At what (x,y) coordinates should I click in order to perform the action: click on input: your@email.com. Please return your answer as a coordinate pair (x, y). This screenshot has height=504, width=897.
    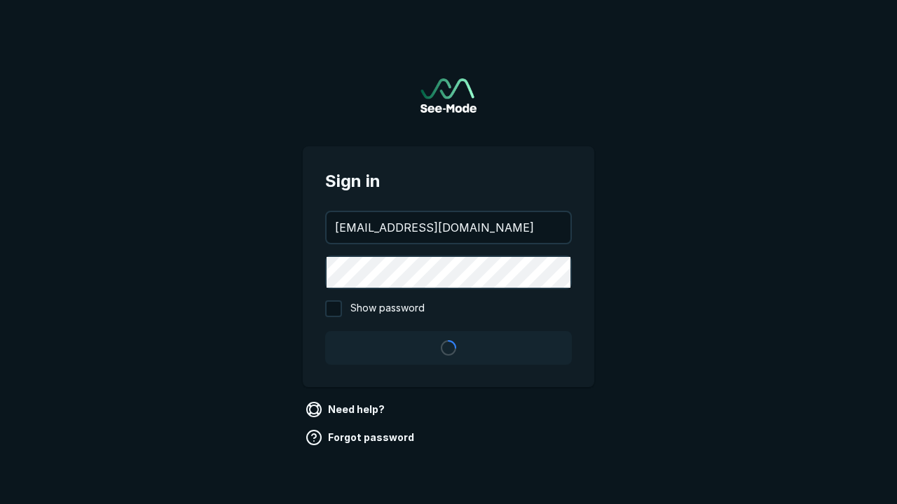
    Looking at the image, I should click on (448, 228).